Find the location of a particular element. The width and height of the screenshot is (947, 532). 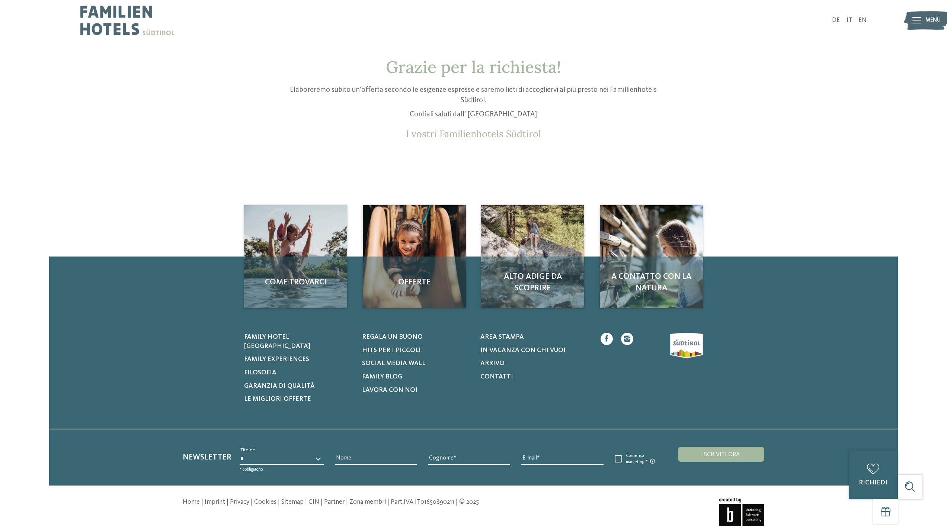

span: Lavora con noi is located at coordinates (390, 390).